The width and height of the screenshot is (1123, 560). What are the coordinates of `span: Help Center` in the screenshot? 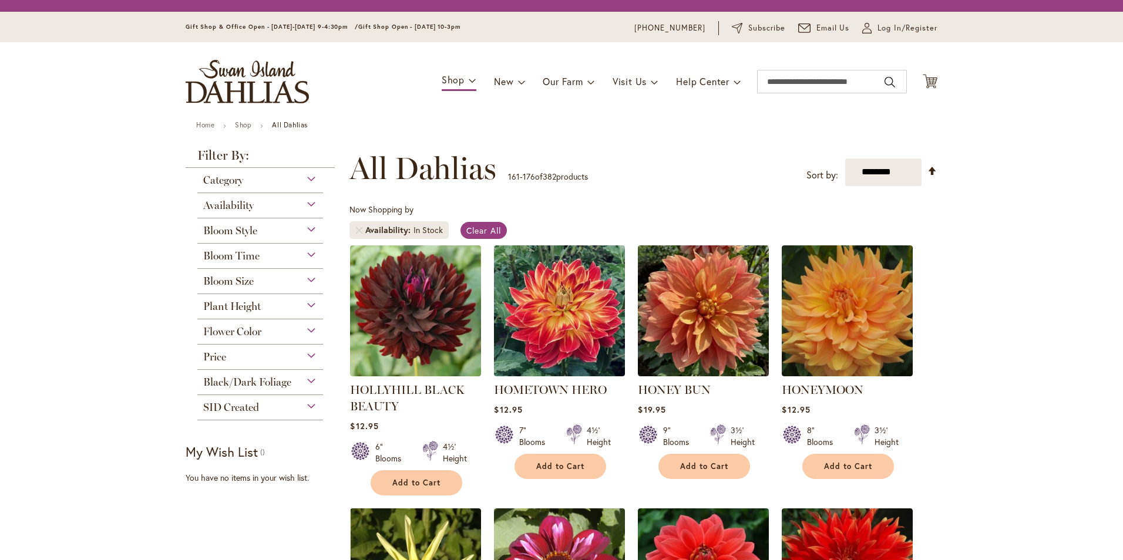 It's located at (702, 81).